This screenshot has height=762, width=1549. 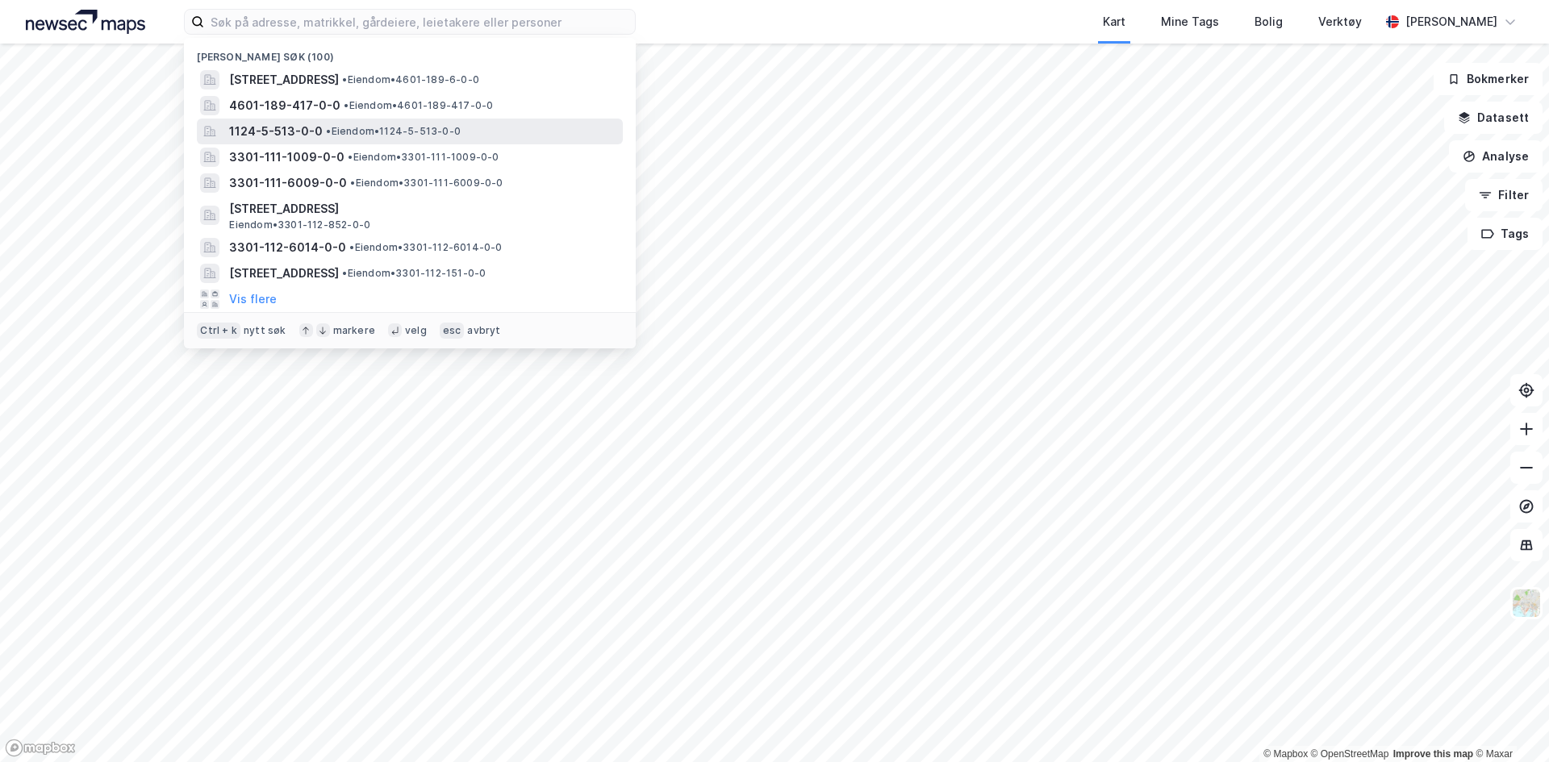 I want to click on div: Kontrollprogram for chat, so click(x=1508, y=723).